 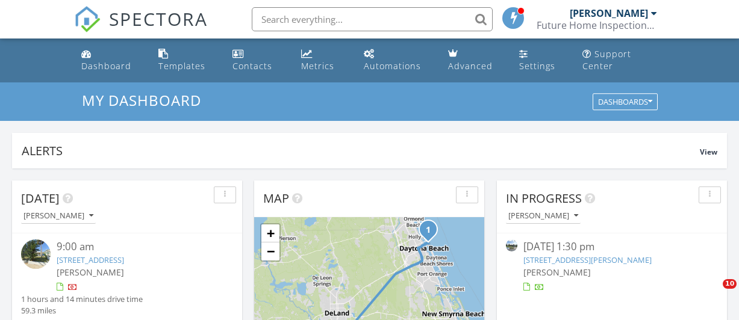 What do you see at coordinates (730, 284) in the screenshot?
I see `span: 10` at bounding box center [730, 284].